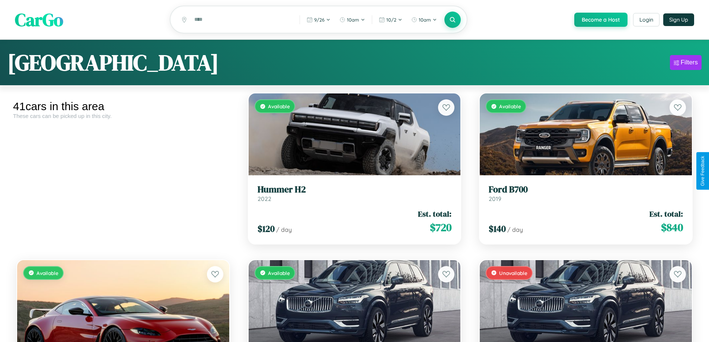 This screenshot has width=709, height=342. What do you see at coordinates (123, 116) in the screenshot?
I see `div: These cars can be picked up in this city.` at bounding box center [123, 116].